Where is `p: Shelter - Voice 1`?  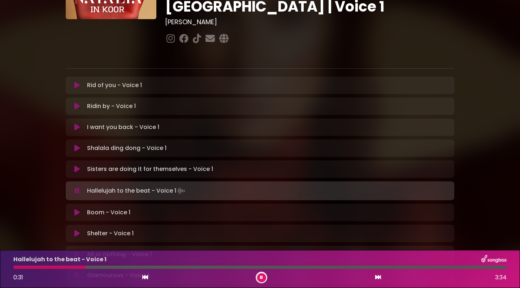 p: Shelter - Voice 1 is located at coordinates (110, 233).